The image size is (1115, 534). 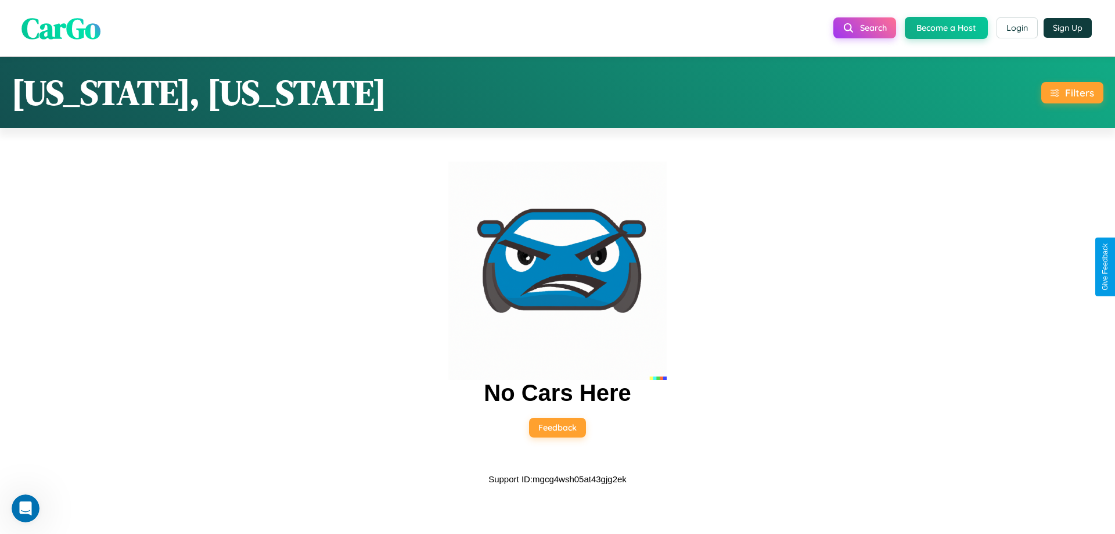 What do you see at coordinates (1017, 28) in the screenshot?
I see `button: Login` at bounding box center [1017, 28].